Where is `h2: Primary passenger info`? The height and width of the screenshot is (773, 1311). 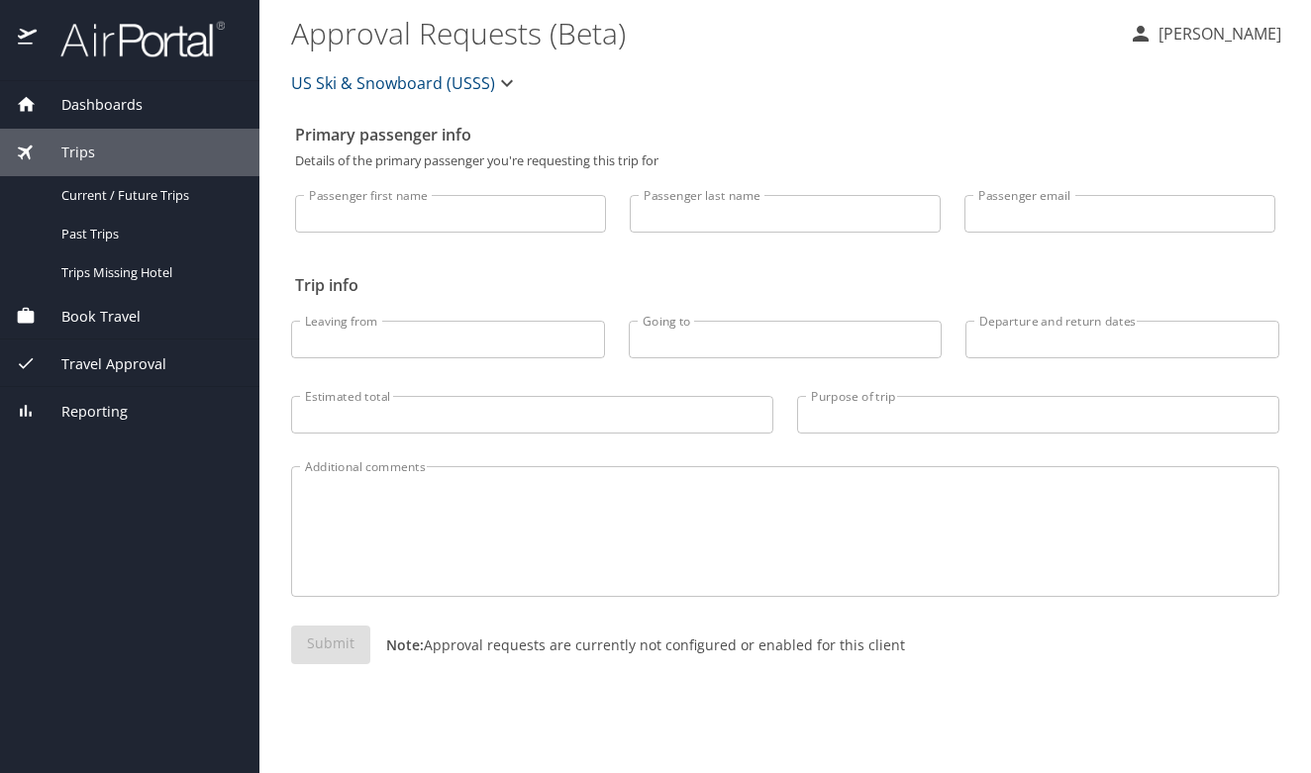
h2: Primary passenger info is located at coordinates (785, 135).